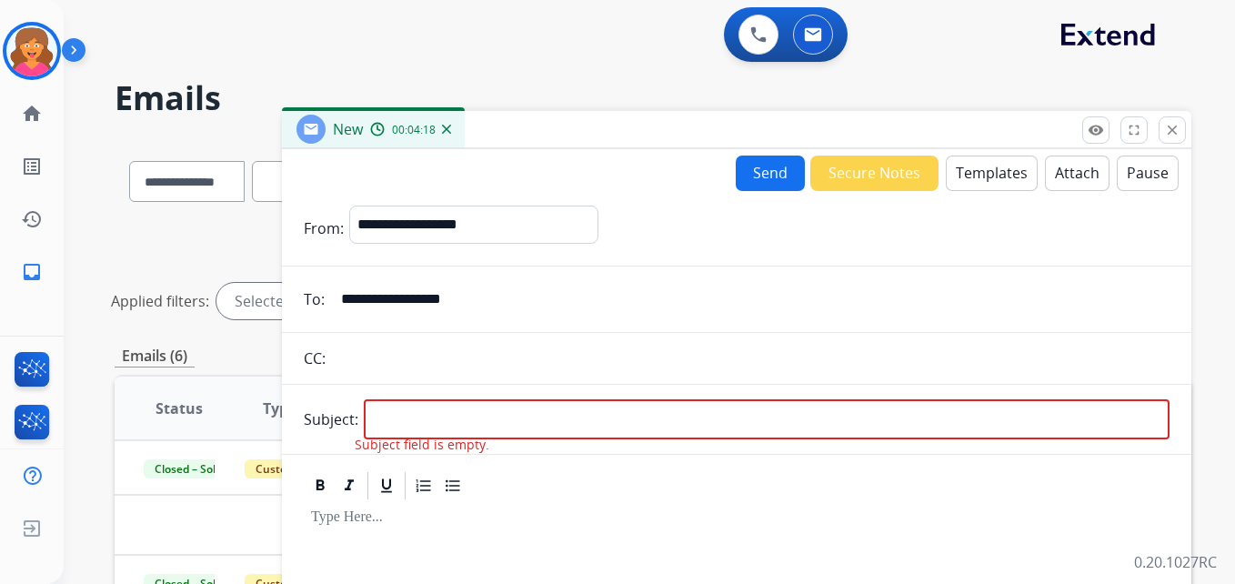 Image resolution: width=1235 pixels, height=584 pixels. What do you see at coordinates (32, 219) in the screenshot?
I see `mat-icon: history` at bounding box center [32, 219].